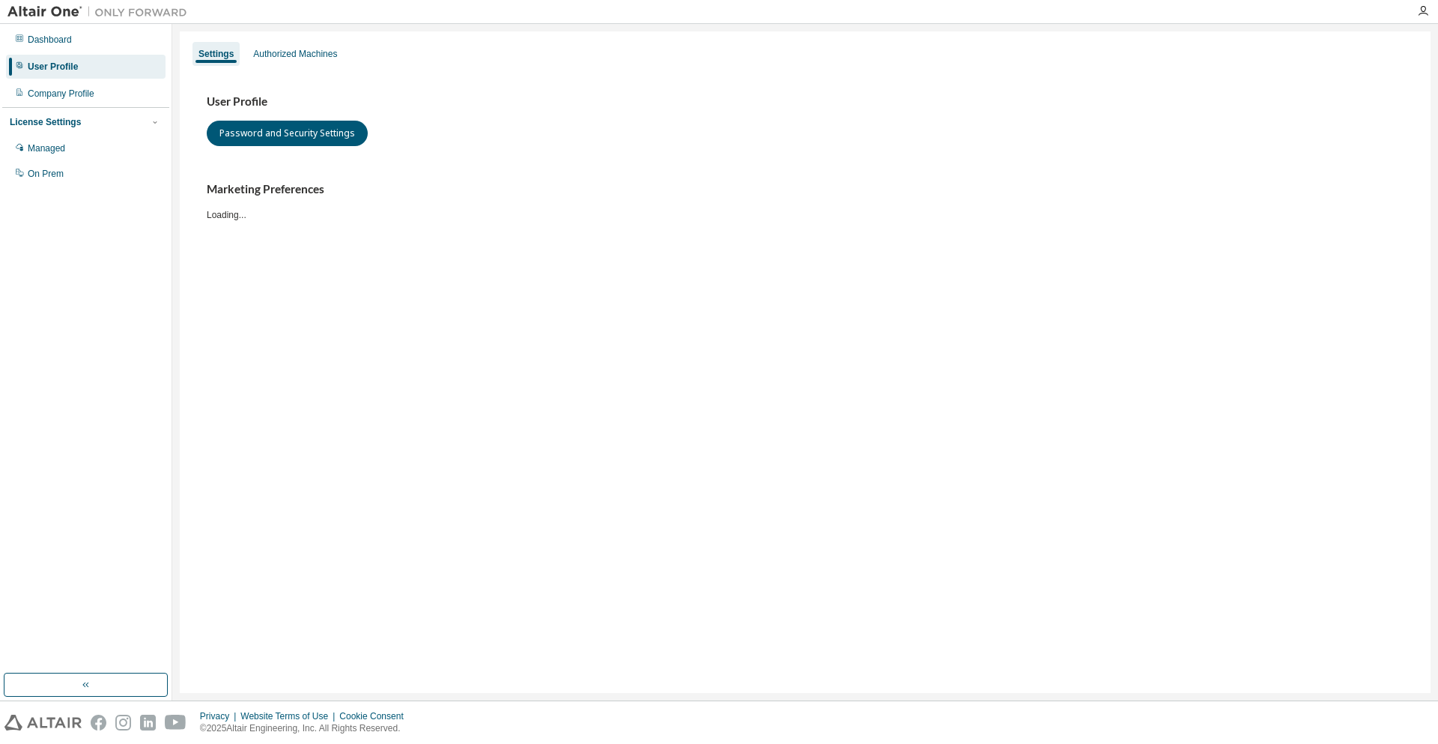 The image size is (1438, 744). I want to click on h3: User Profile, so click(805, 102).